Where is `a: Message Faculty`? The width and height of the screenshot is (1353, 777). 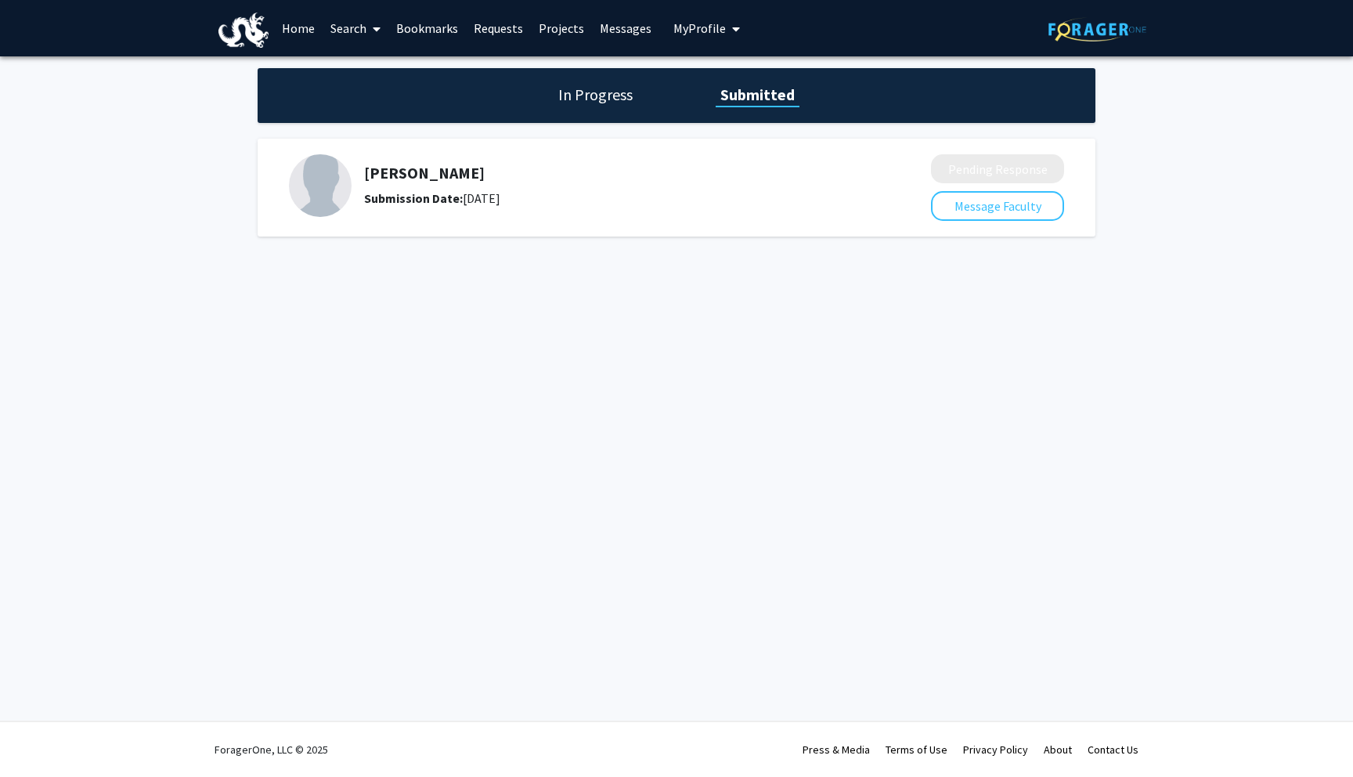
a: Message Faculty is located at coordinates (997, 206).